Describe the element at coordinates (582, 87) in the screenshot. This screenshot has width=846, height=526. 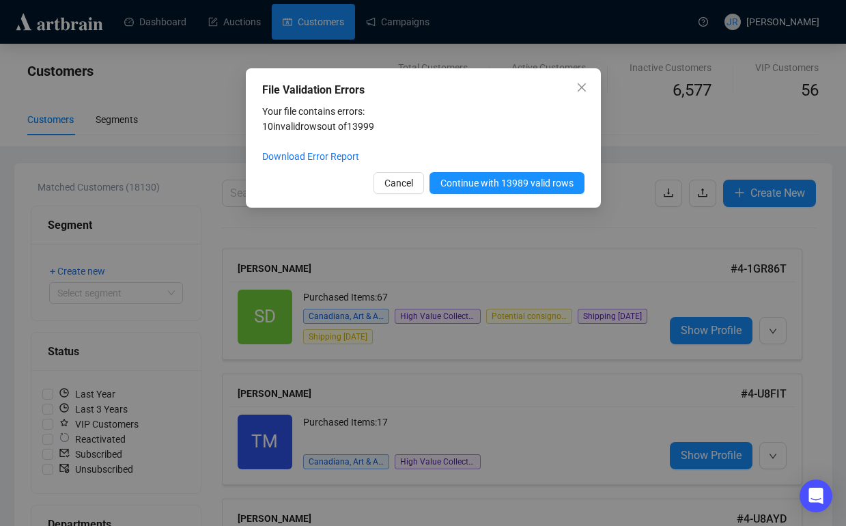
I see `button: Close` at that location.